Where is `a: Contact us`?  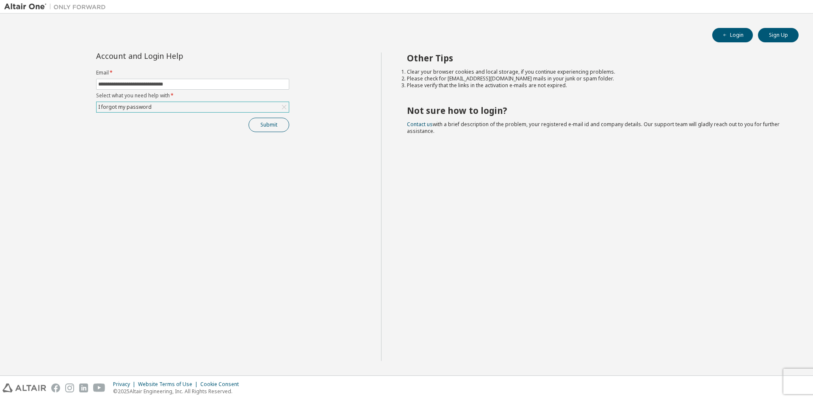
a: Contact us is located at coordinates (420, 124).